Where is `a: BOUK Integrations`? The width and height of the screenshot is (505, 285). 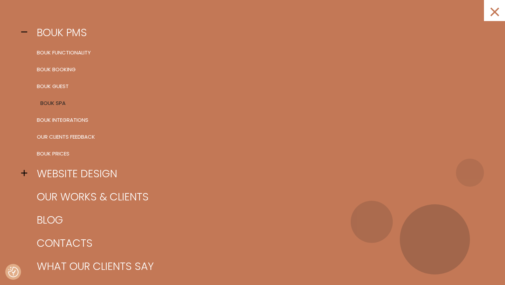
a: BOUK Integrations is located at coordinates (258, 120).